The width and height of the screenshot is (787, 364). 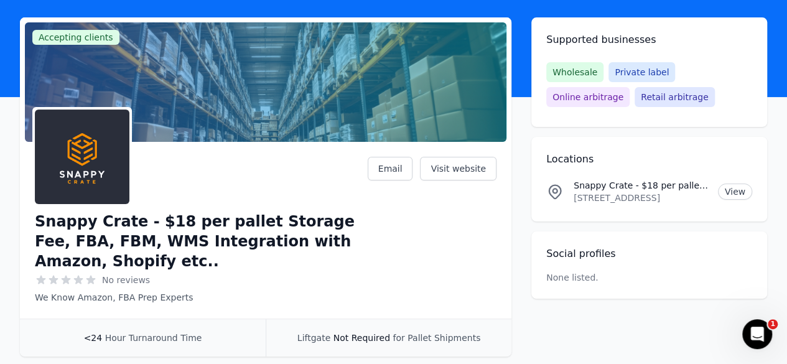 What do you see at coordinates (93, 338) in the screenshot?
I see `span: <24` at bounding box center [93, 338].